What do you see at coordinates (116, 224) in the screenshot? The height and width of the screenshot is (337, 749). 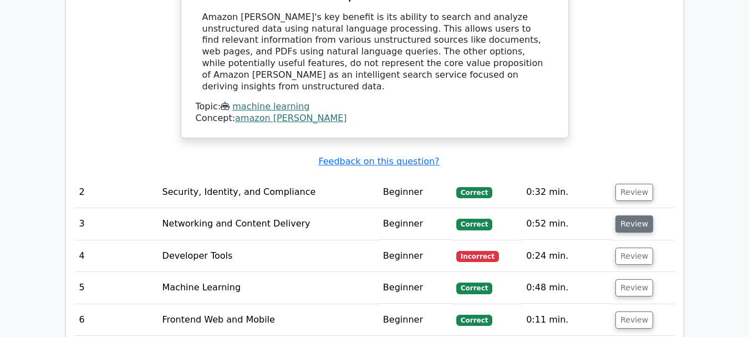 I see `td: 3` at bounding box center [116, 224].